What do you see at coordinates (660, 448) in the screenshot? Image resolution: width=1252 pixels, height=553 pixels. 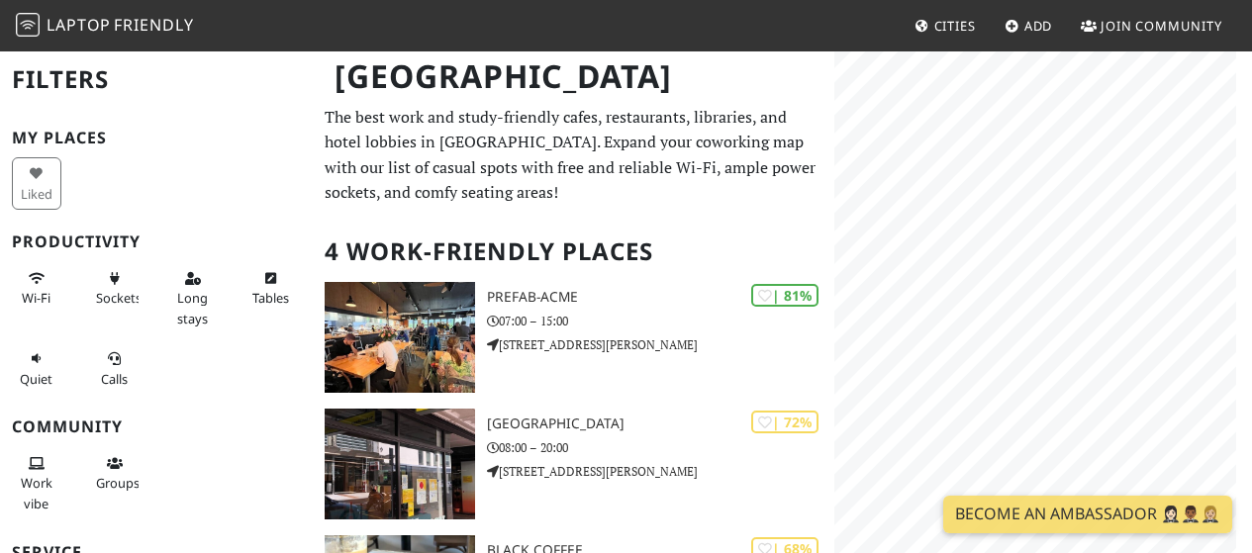 I see `p: 08:00 – 20:00` at bounding box center [660, 448].